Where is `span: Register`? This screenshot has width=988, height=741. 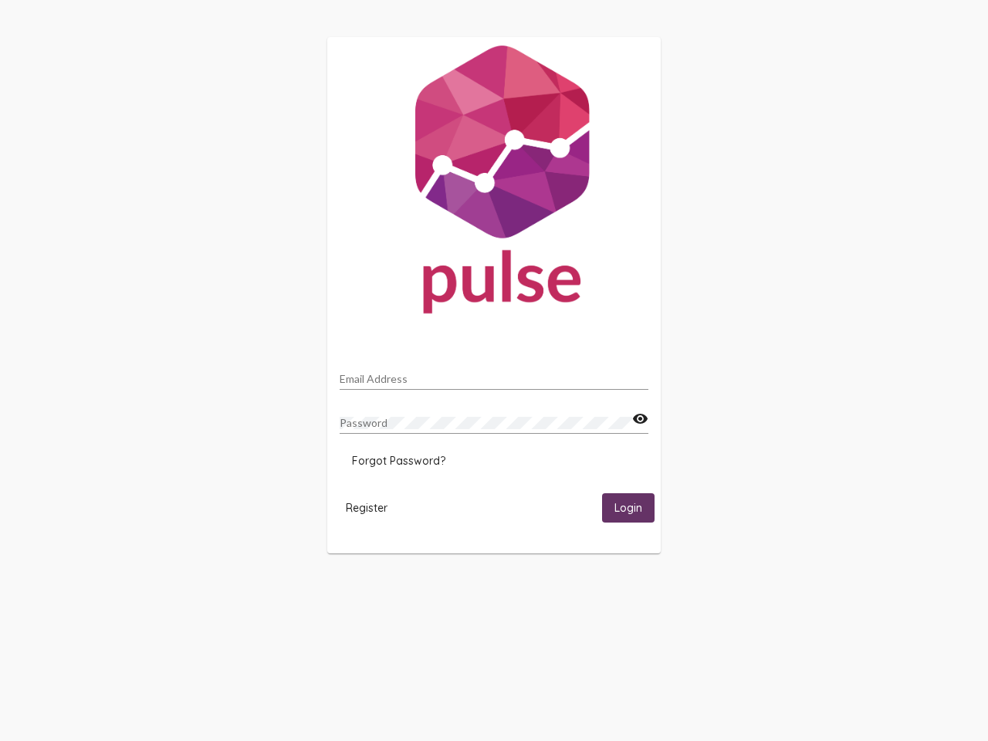 span: Register is located at coordinates (367, 508).